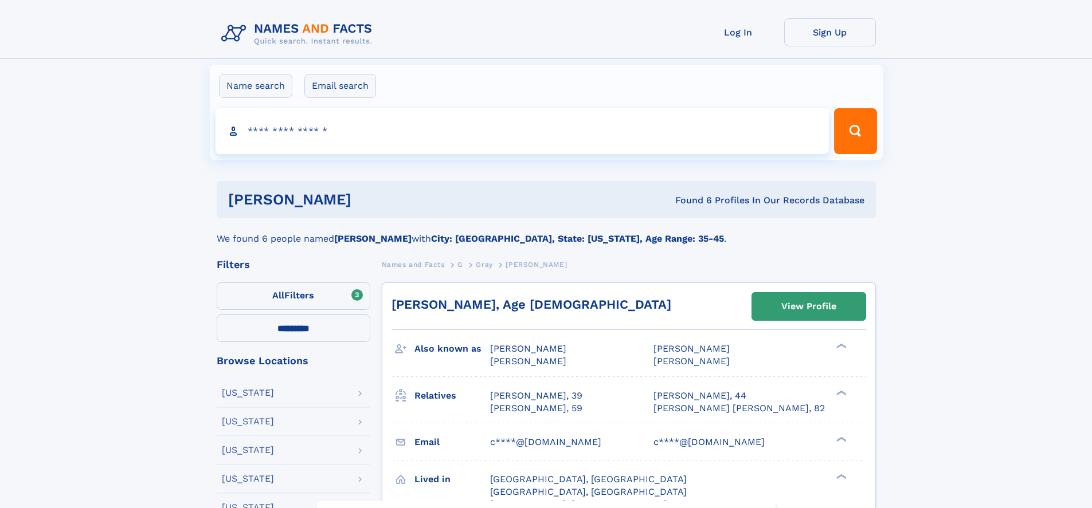 The image size is (1092, 508). What do you see at coordinates (460, 264) in the screenshot?
I see `a: G` at bounding box center [460, 264].